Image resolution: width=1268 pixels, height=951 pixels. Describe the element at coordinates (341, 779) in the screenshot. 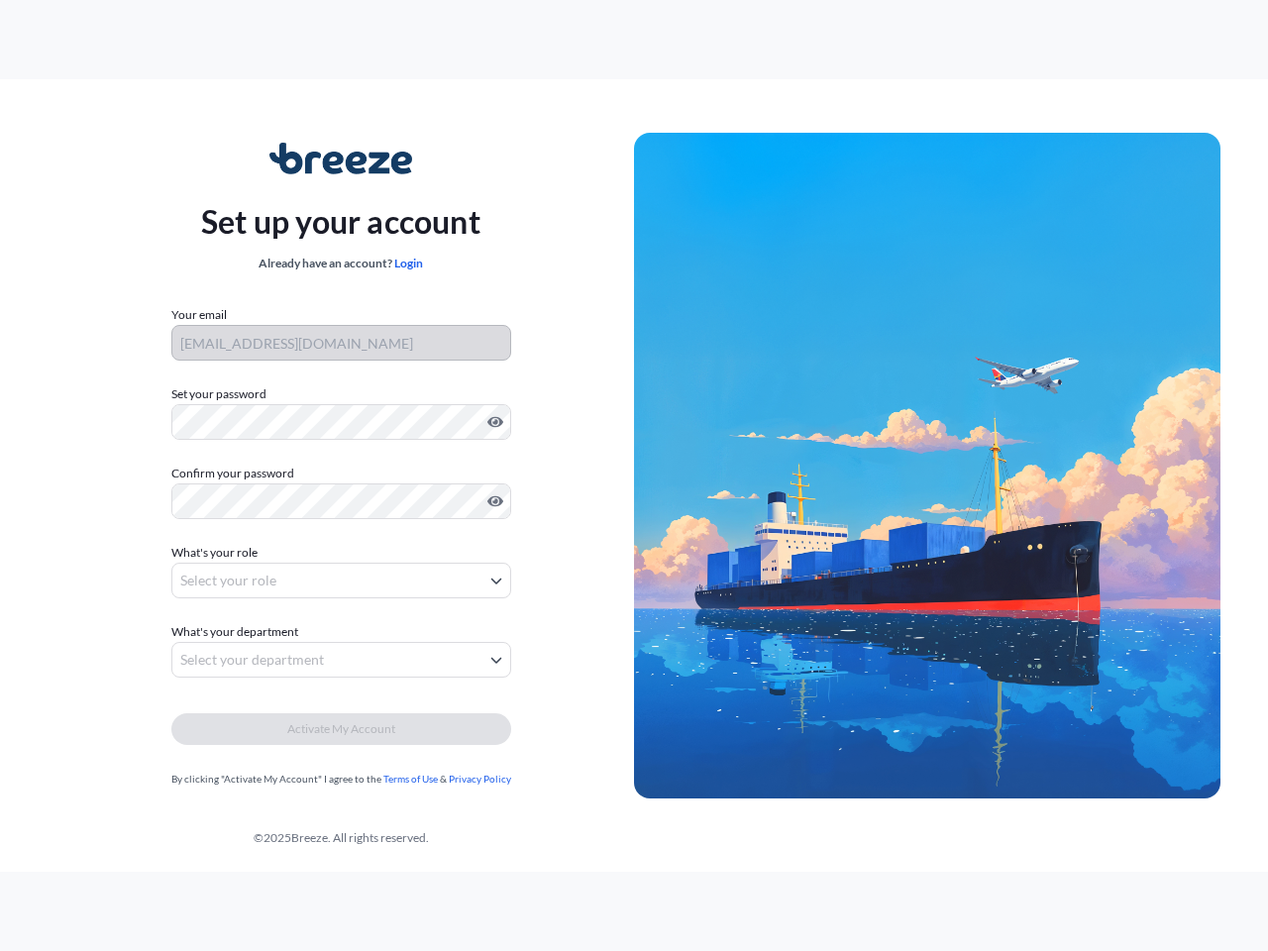

I see `div: By clicking "Activate My Account" I agree to the &` at that location.